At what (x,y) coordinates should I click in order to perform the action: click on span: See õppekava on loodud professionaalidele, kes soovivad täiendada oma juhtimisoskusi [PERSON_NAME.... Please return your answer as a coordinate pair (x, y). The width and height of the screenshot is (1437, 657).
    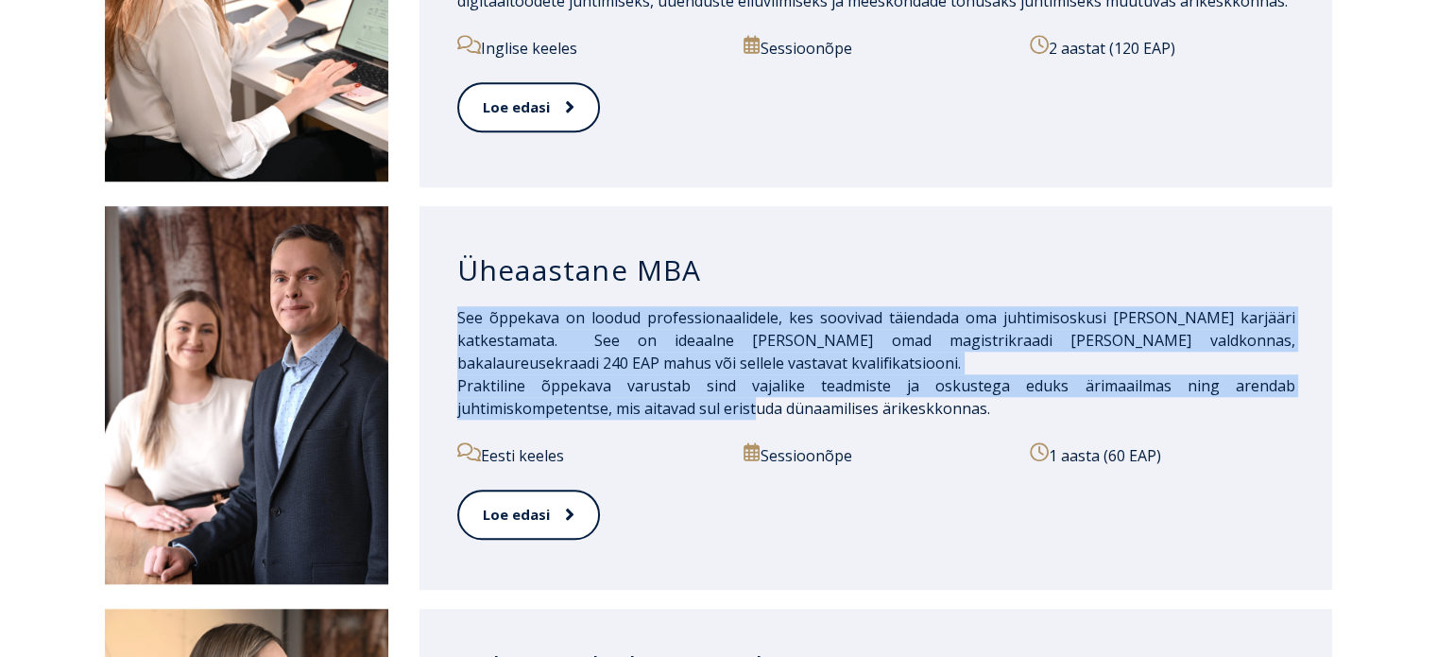
    Looking at the image, I should click on (876, 340).